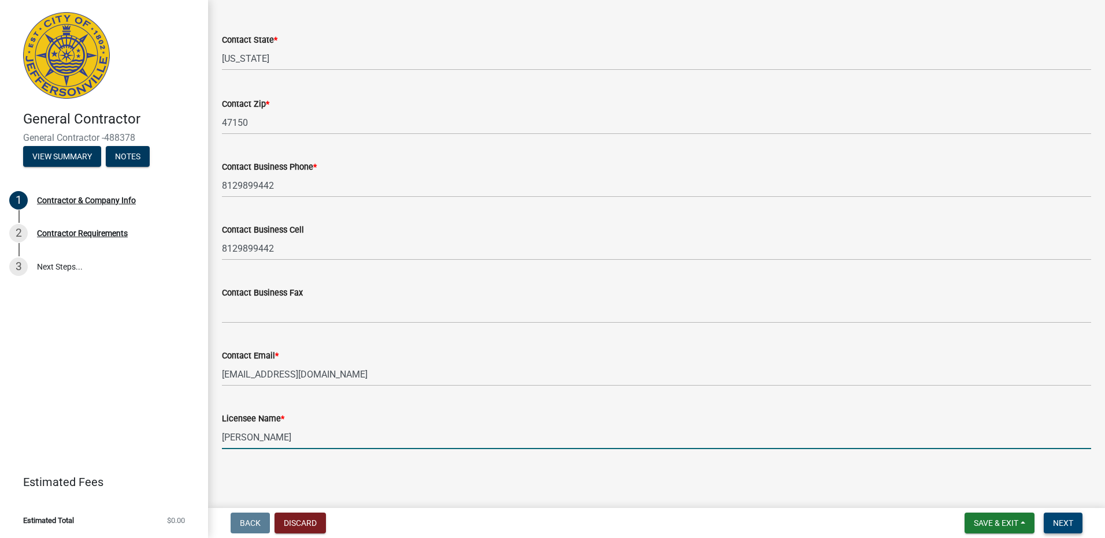 The image size is (1105, 538). Describe the element at coordinates (128, 157) in the screenshot. I see `button: Notes` at that location.